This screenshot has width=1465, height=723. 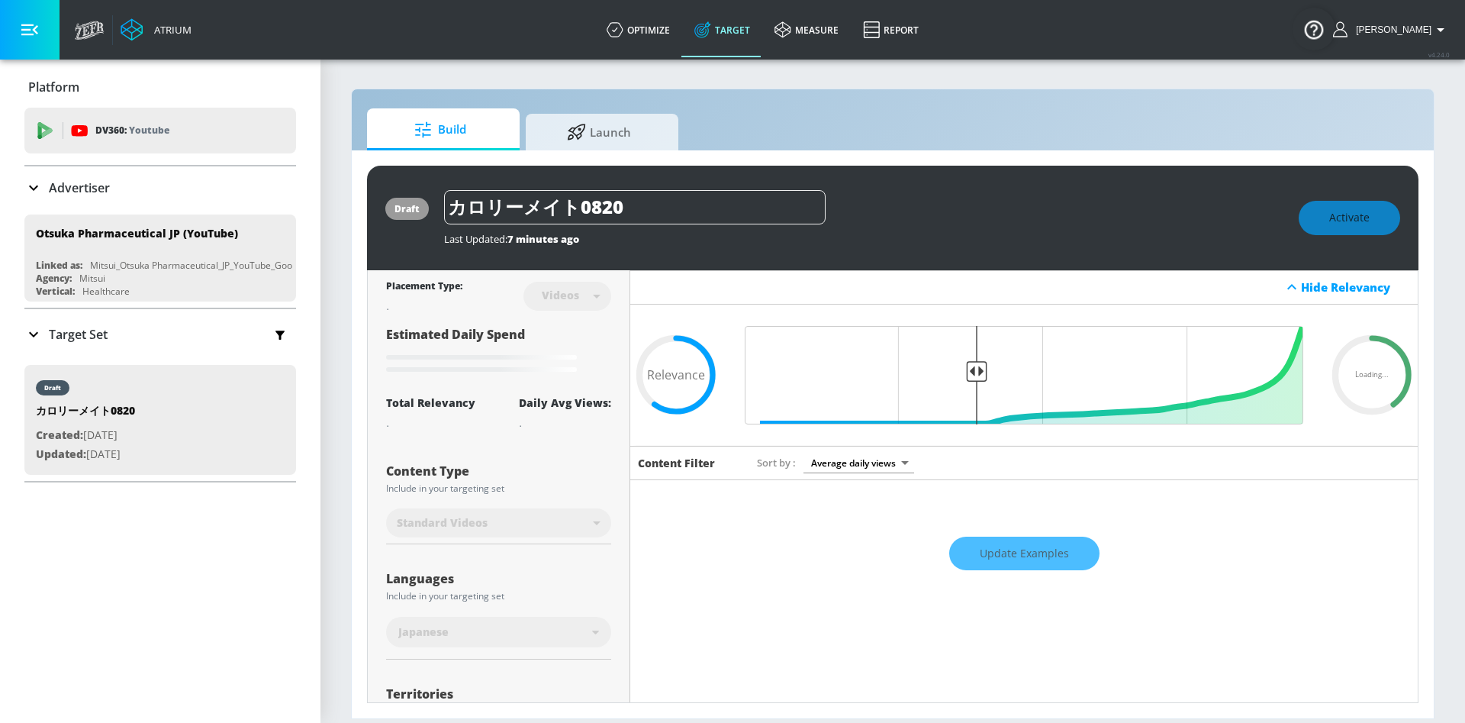 I want to click on div: カロリーメイト0820, so click(x=85, y=414).